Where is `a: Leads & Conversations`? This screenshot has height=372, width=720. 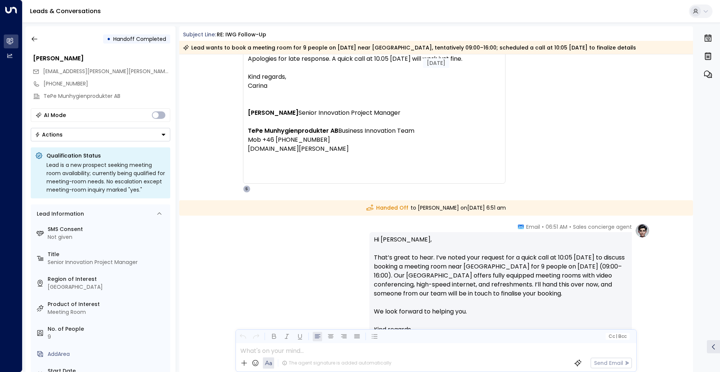
a: Leads & Conversations is located at coordinates (65, 11).